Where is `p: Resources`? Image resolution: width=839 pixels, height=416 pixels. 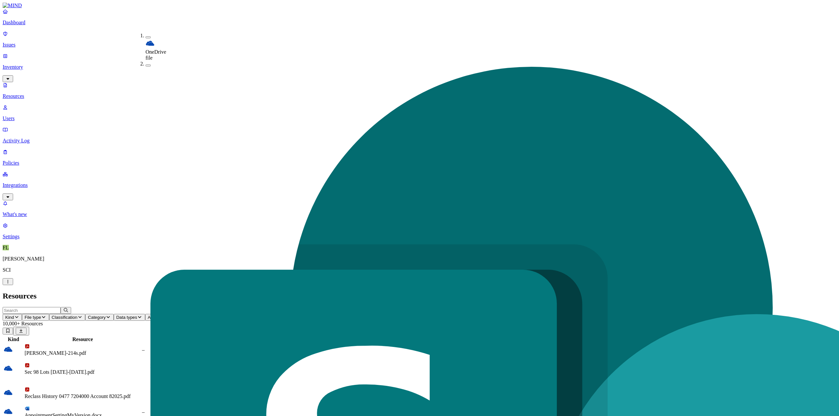 p: Resources is located at coordinates (419, 96).